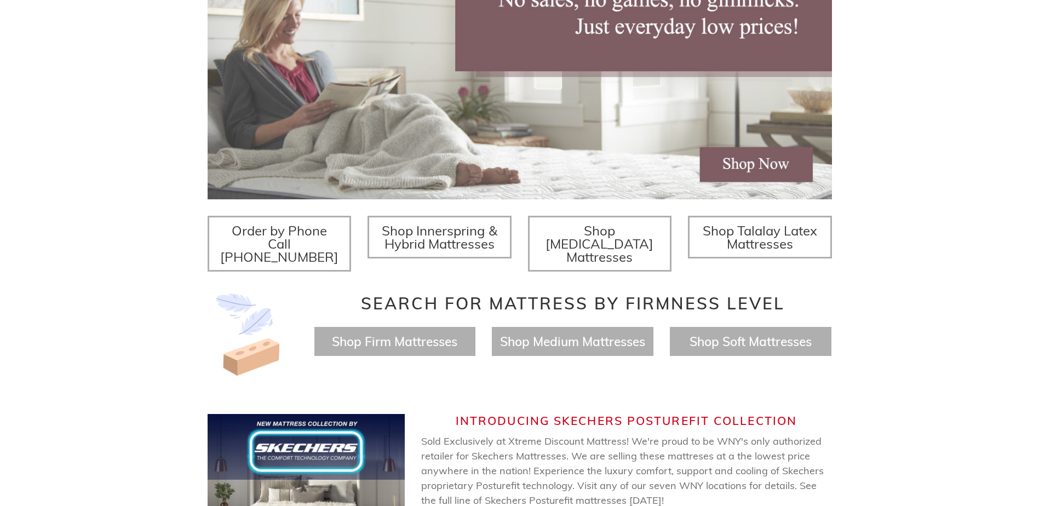 The width and height of the screenshot is (1039, 506). I want to click on a: Shop Talalay Latex Mattresses, so click(760, 237).